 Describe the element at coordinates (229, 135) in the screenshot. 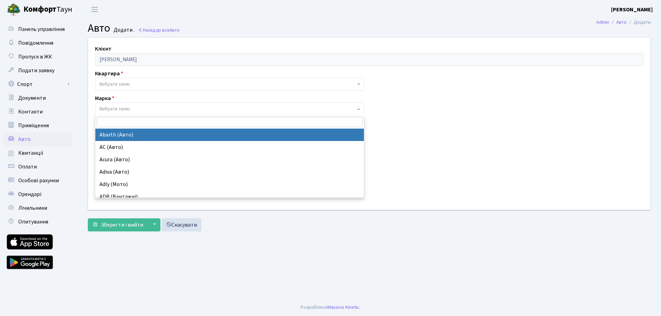

I see `li: Abarth (Авто)` at that location.